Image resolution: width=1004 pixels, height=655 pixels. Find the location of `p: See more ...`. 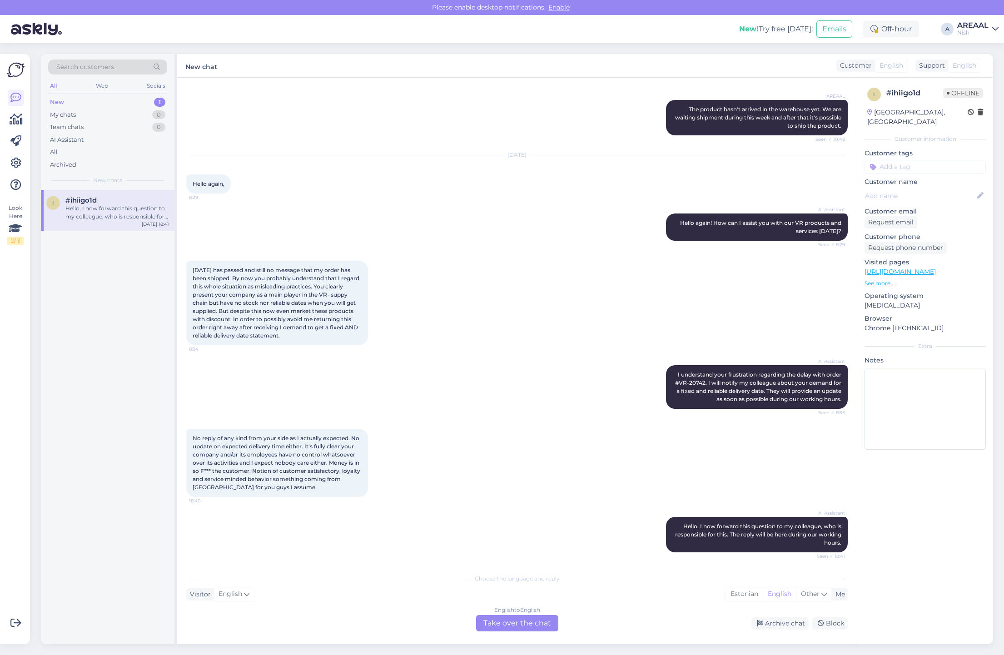

p: See more ... is located at coordinates (925, 284).